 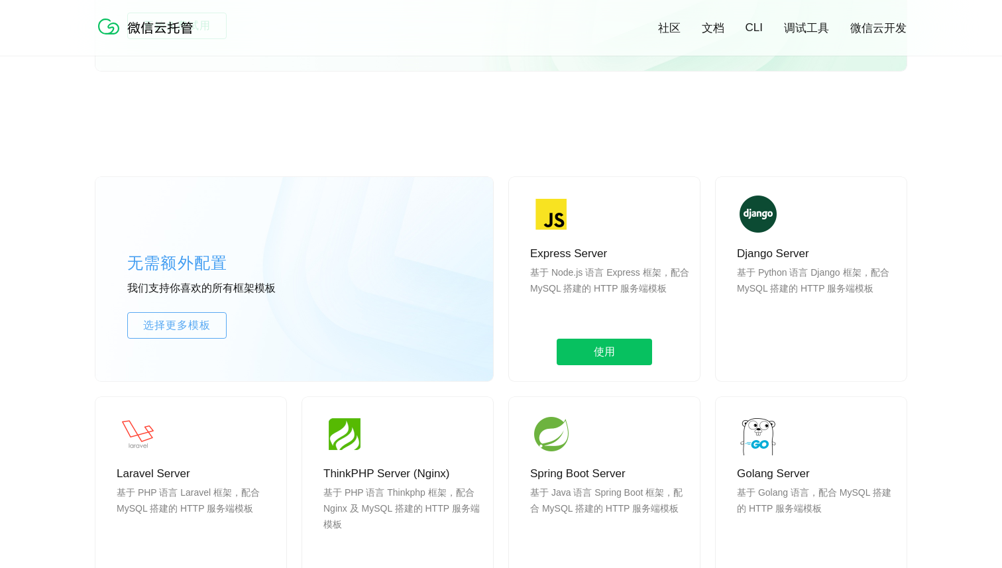 What do you see at coordinates (196, 474) in the screenshot?
I see `p: Laravel Server` at bounding box center [196, 474].